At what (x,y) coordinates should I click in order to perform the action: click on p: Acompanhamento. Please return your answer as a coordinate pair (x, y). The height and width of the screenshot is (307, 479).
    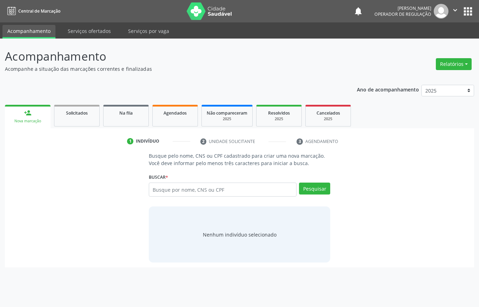
    Looking at the image, I should click on (169, 56).